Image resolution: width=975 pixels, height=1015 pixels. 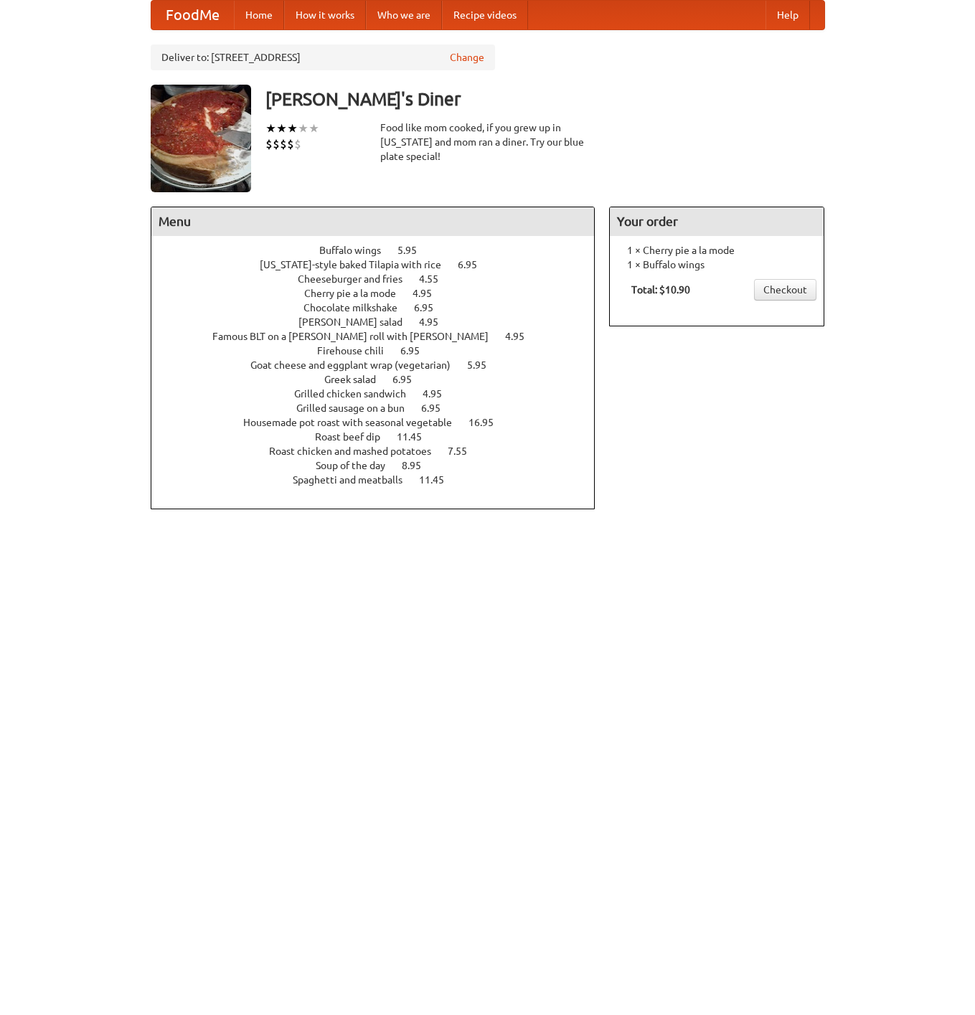 I want to click on a: Who we are, so click(x=404, y=15).